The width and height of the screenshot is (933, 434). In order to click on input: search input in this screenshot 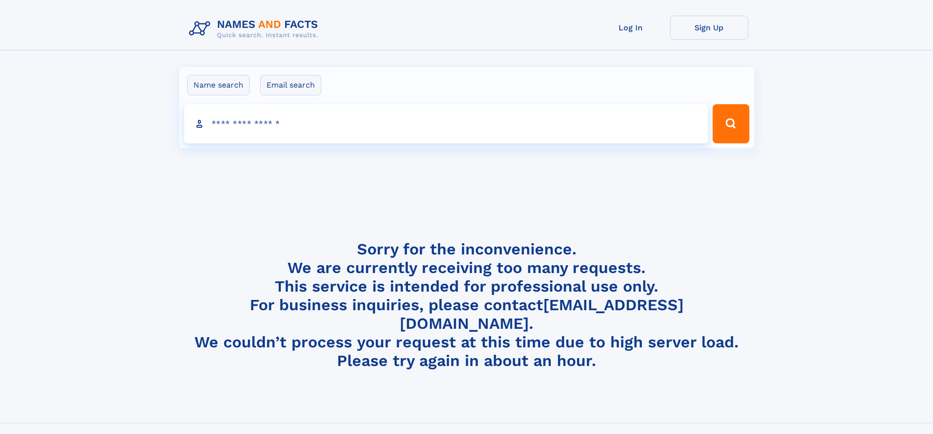, I will do `click(446, 124)`.